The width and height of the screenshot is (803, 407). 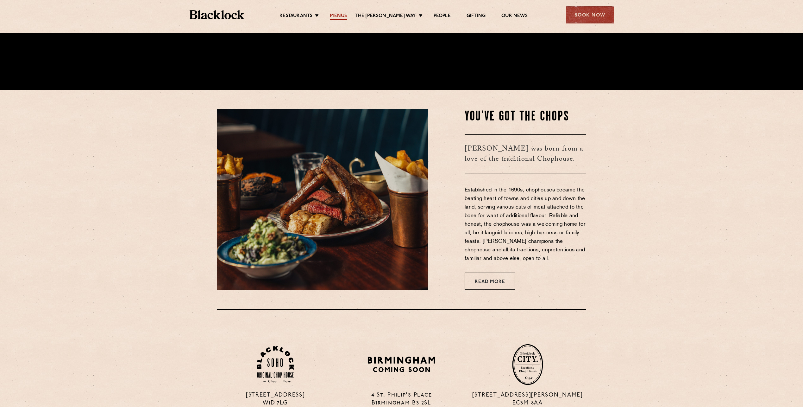 I want to click on a: People, so click(x=442, y=16).